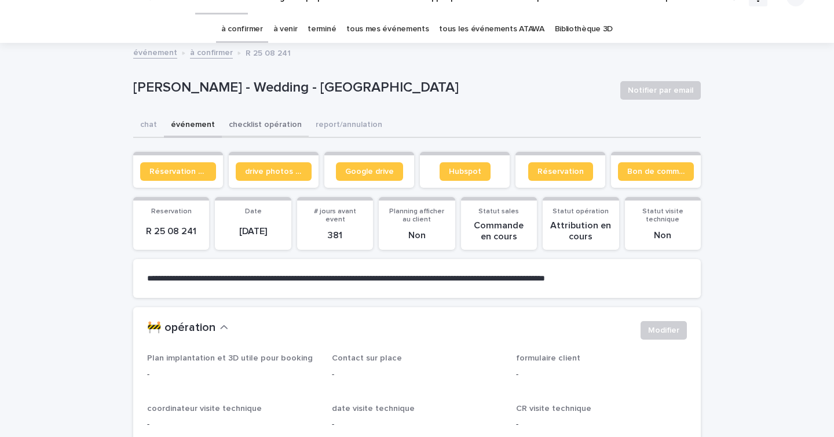 Image resolution: width=834 pixels, height=437 pixels. Describe the element at coordinates (349, 126) in the screenshot. I see `button: report/annulation` at that location.